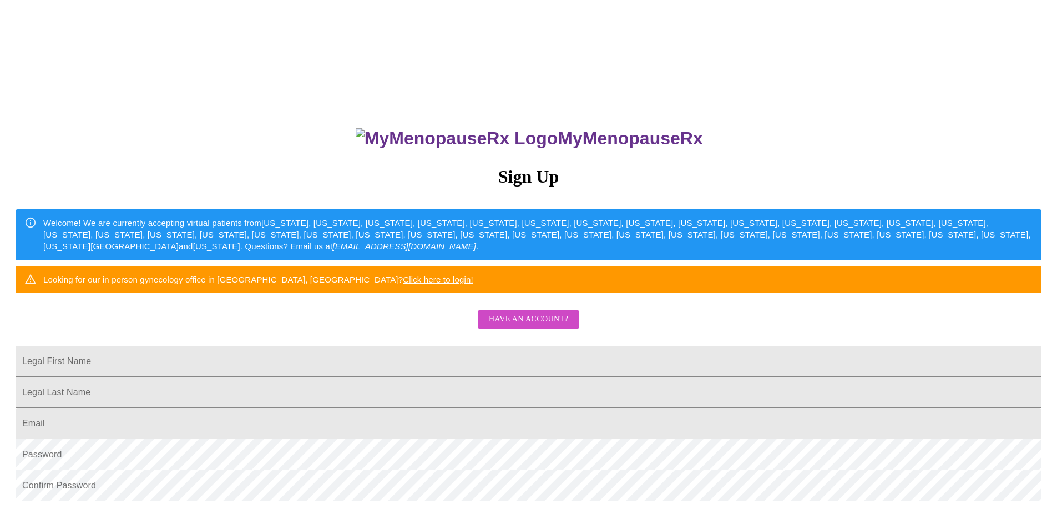 This screenshot has width=1057, height=529. I want to click on h3: Sign Up, so click(528, 176).